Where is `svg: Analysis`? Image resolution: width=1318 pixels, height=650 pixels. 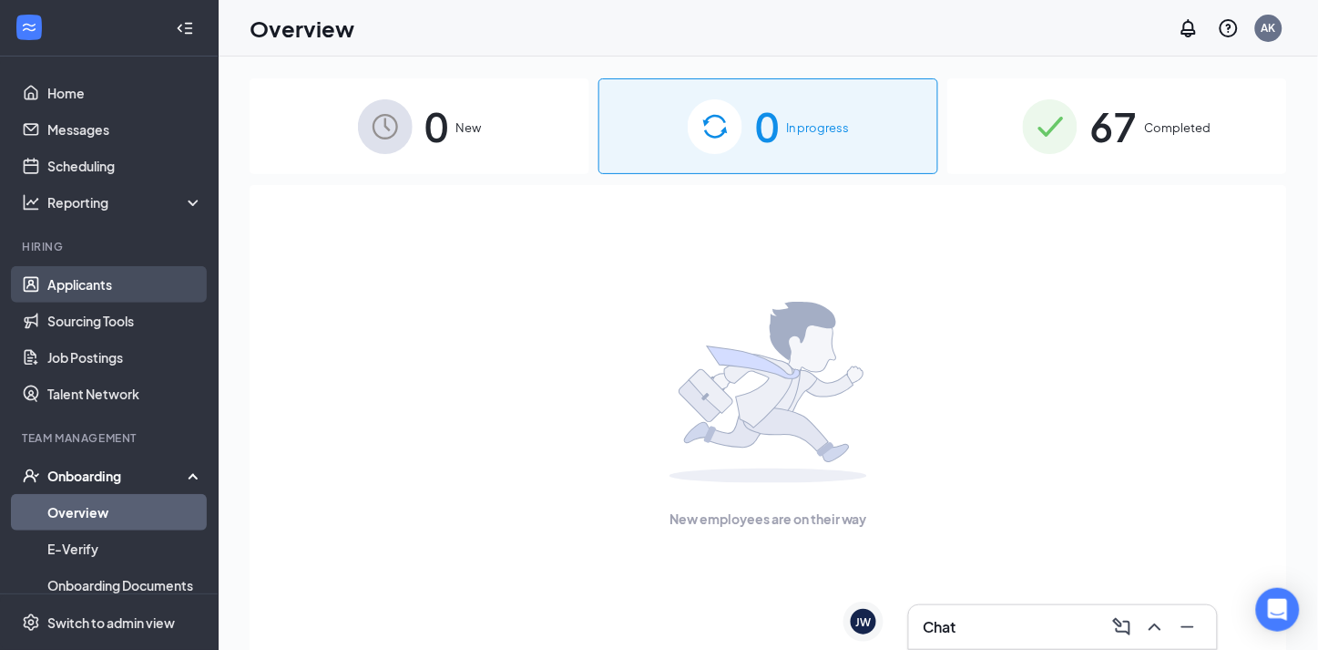 svg: Analysis is located at coordinates (31, 202).